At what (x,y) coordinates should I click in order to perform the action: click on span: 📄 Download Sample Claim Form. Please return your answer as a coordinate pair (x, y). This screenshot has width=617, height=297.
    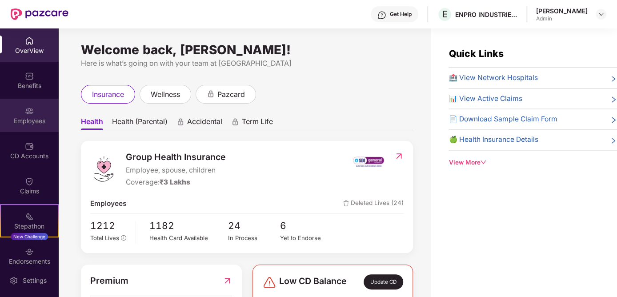
    Looking at the image, I should click on (503, 119).